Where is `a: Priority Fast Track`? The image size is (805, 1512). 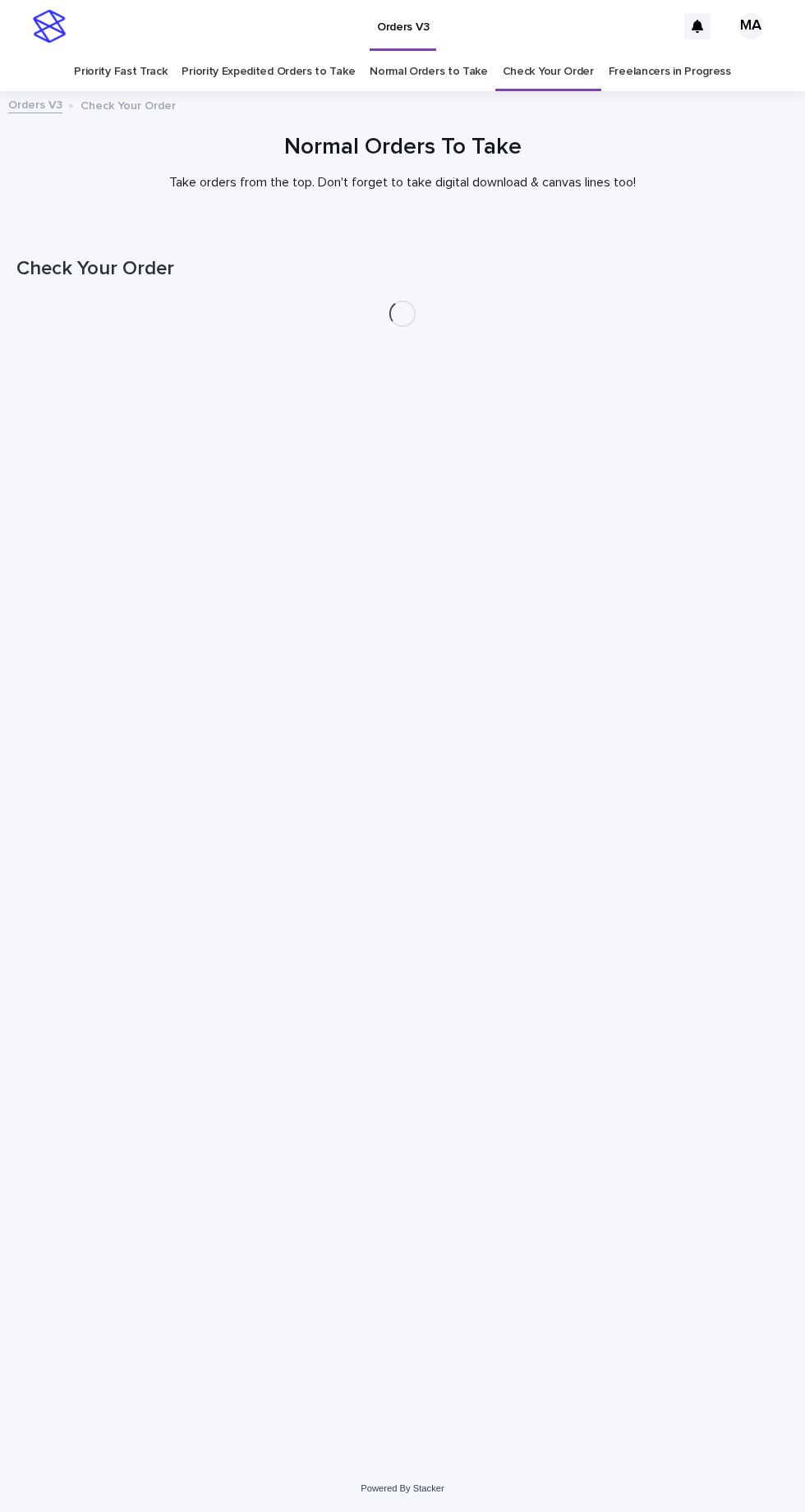
a: Priority Fast Track is located at coordinates (120, 72).